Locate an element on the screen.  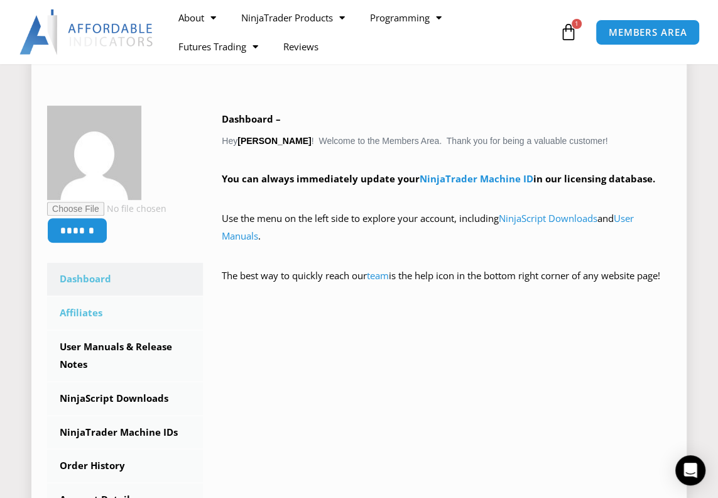
a: team is located at coordinates (378, 275).